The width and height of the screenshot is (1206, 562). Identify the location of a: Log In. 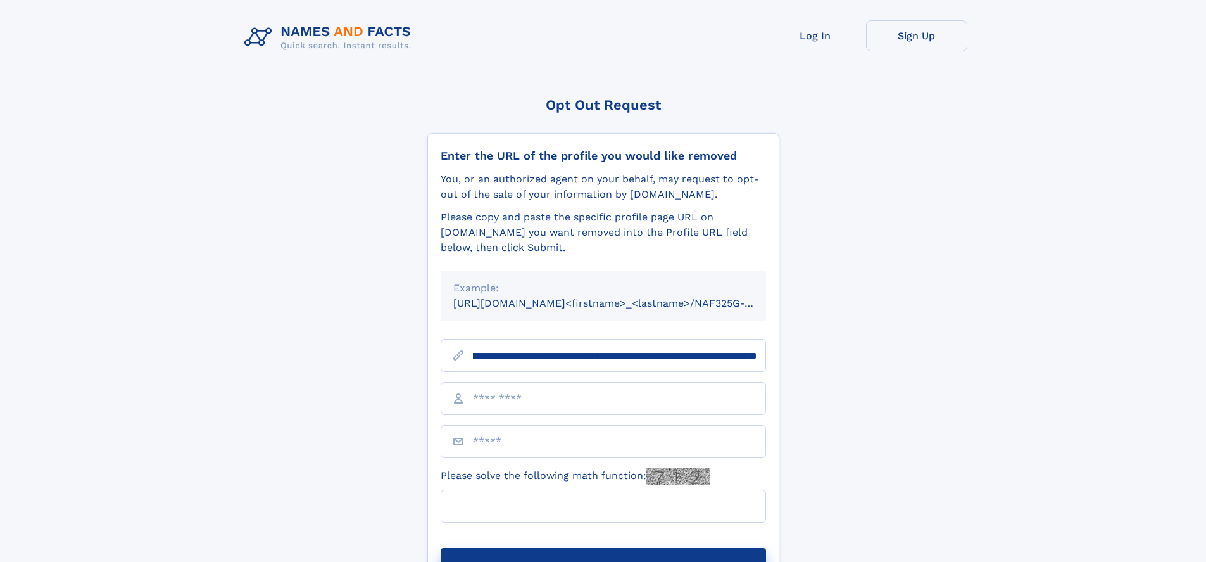
(816, 35).